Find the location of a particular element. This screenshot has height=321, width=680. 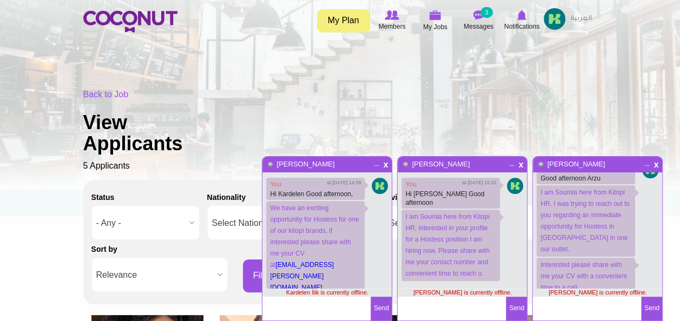

a: Back to Job is located at coordinates (106, 94).